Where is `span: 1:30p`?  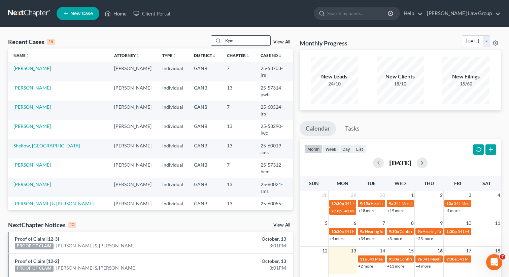
span: 1:30p is located at coordinates (451, 231).